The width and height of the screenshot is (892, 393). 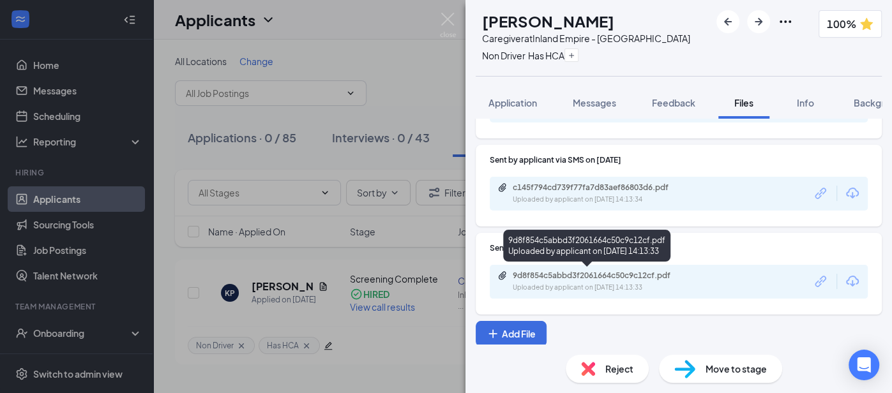 I want to click on div: 9d8f854c5abbd3f2061664c50c9c12cf.pdf, so click(x=602, y=276).